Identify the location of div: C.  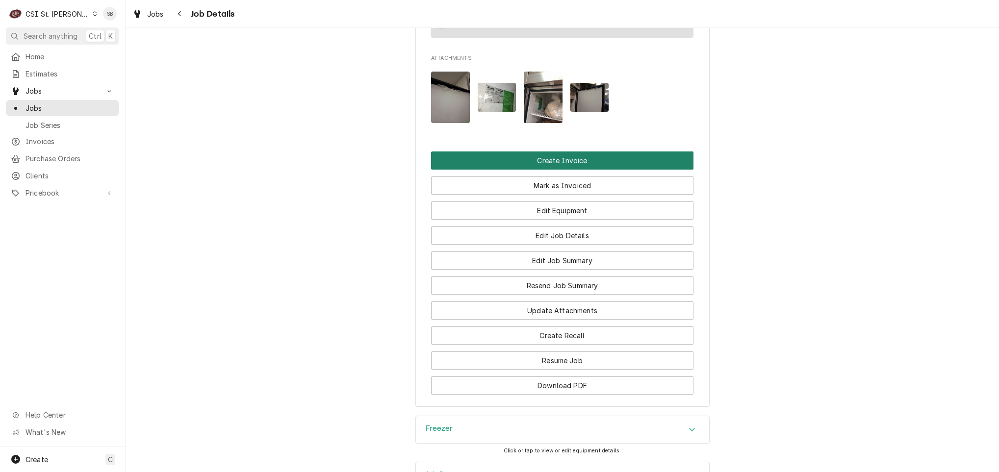
(16, 14).